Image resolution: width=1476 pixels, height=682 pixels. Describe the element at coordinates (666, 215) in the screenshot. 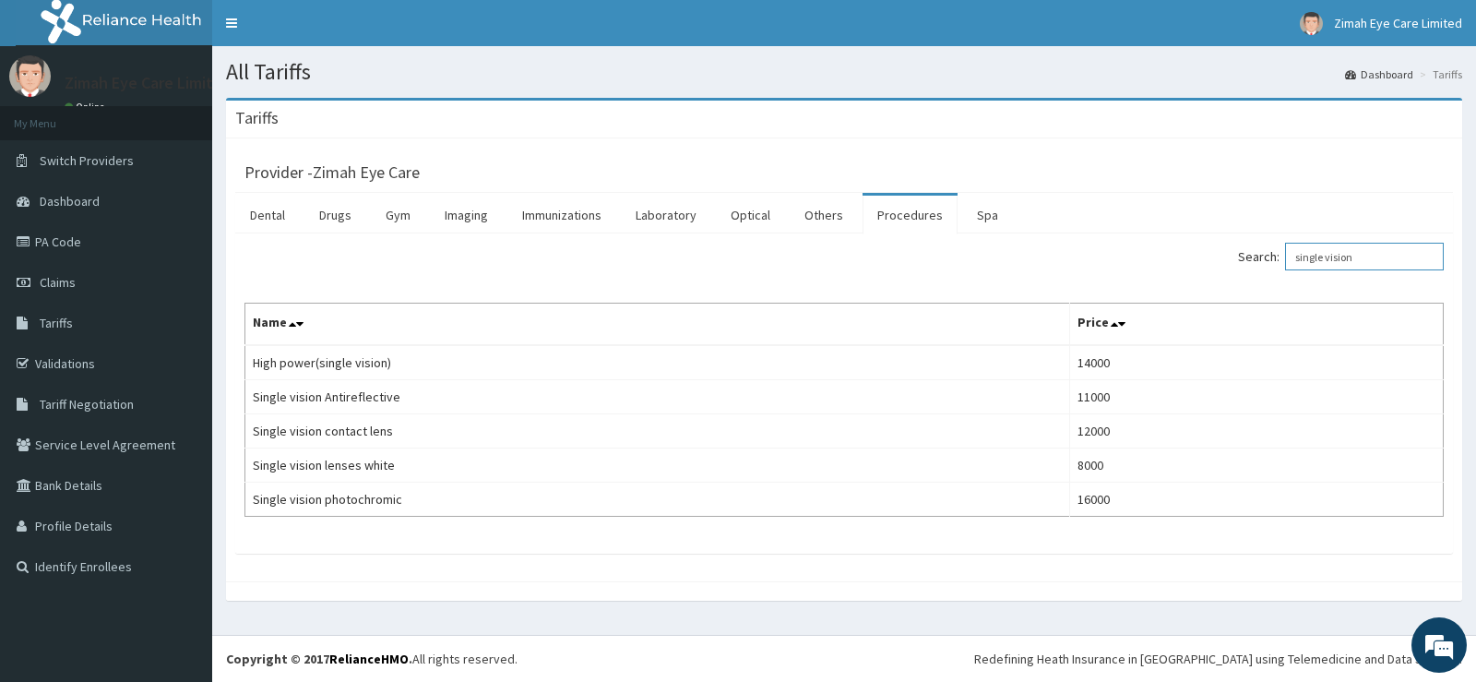

I see `a: Laboratory` at that location.